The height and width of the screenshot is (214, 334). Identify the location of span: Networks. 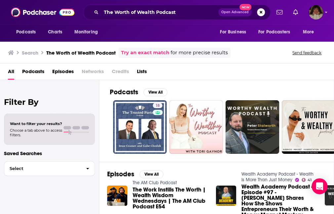
(93, 73).